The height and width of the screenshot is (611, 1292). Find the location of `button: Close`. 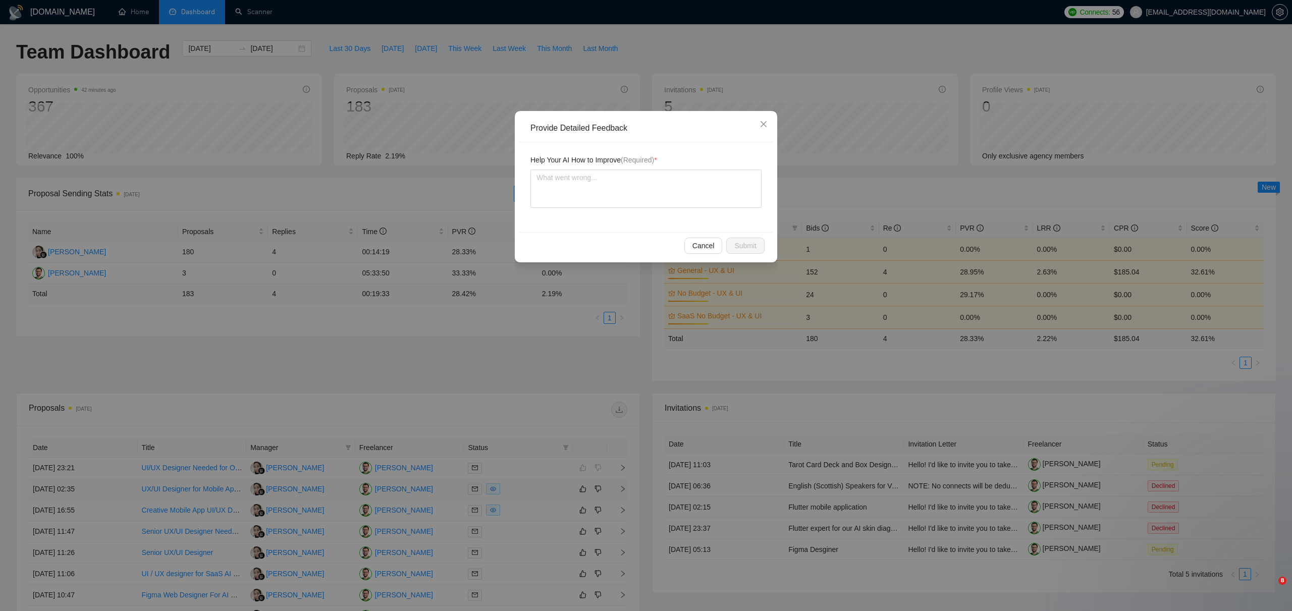

button: Close is located at coordinates (763, 125).